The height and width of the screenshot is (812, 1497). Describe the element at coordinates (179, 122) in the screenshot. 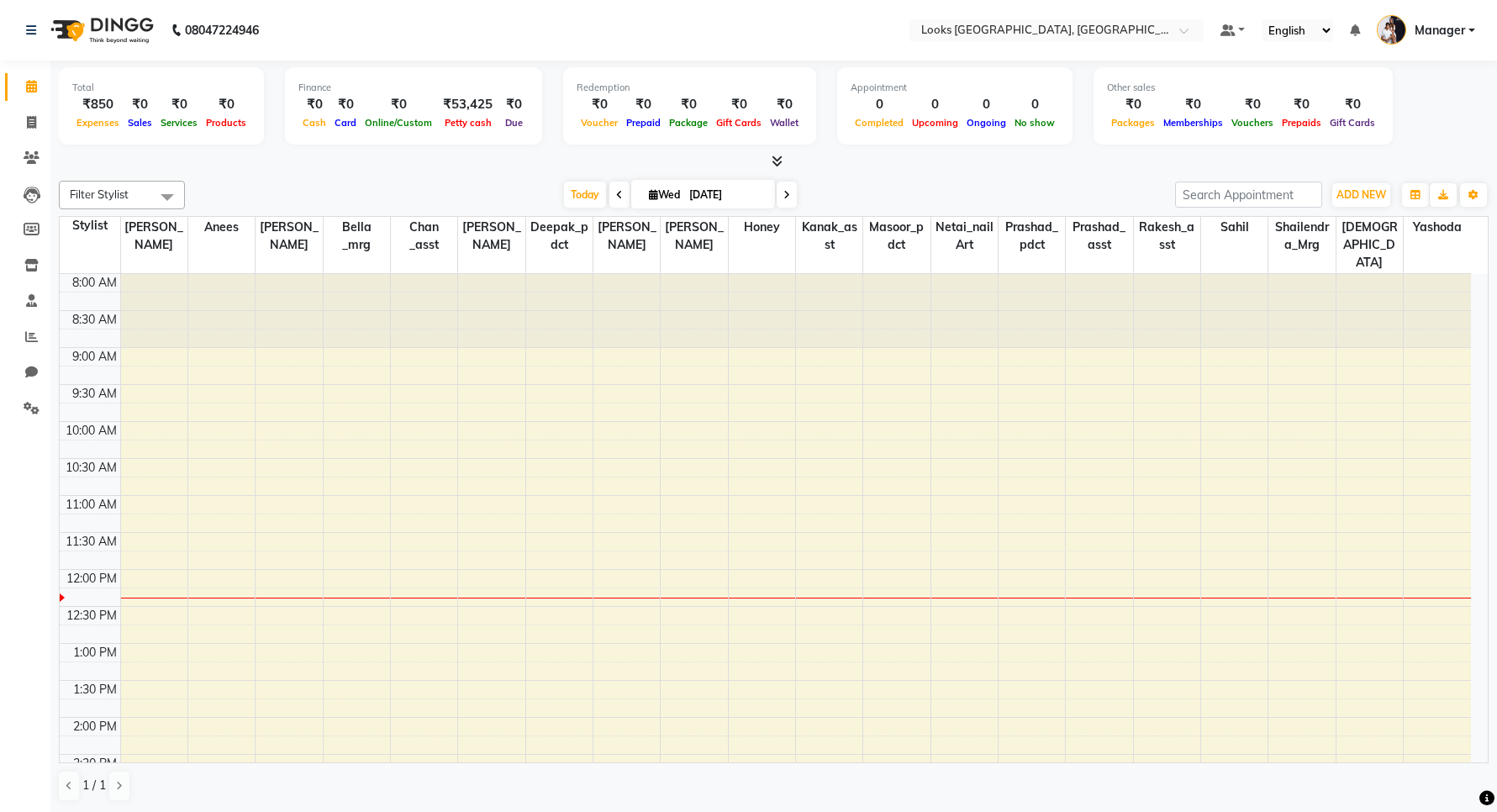

I see `span: Services` at that location.